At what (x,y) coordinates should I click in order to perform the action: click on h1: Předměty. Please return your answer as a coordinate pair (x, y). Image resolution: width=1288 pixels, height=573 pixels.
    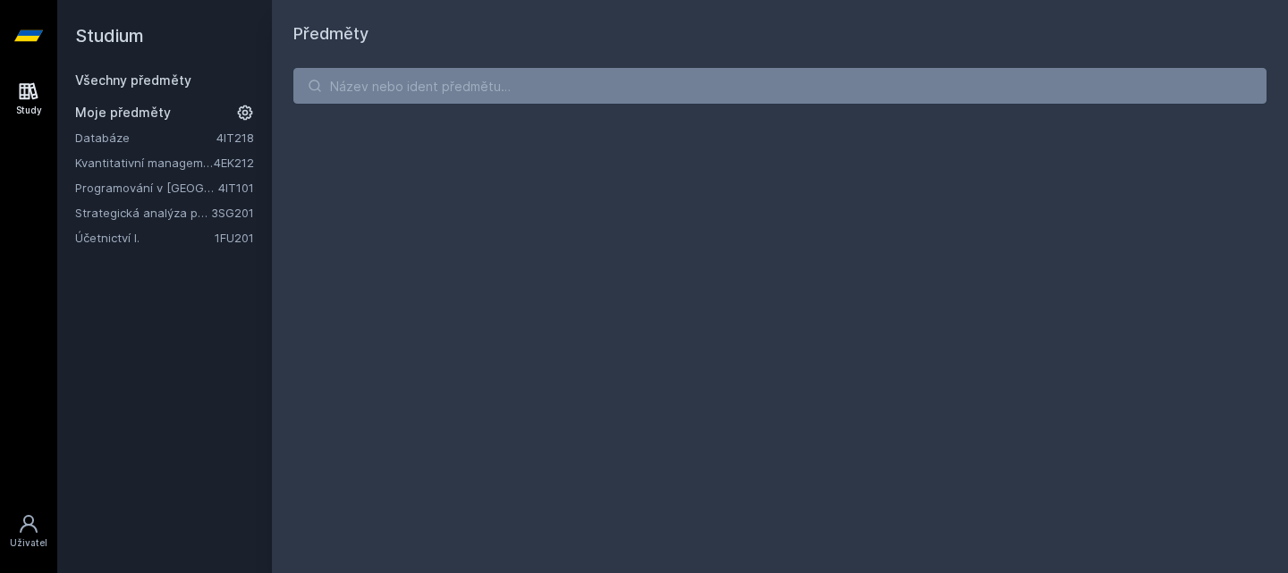
    Looking at the image, I should click on (780, 34).